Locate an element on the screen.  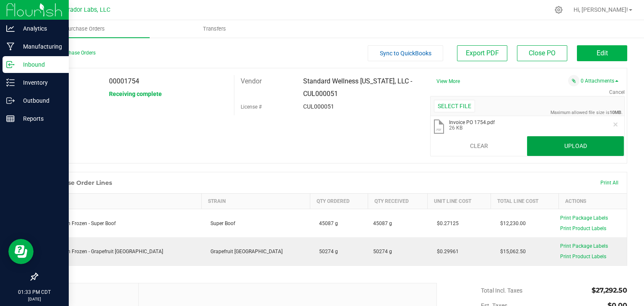
span: $15,062.50 is located at coordinates (511, 252).